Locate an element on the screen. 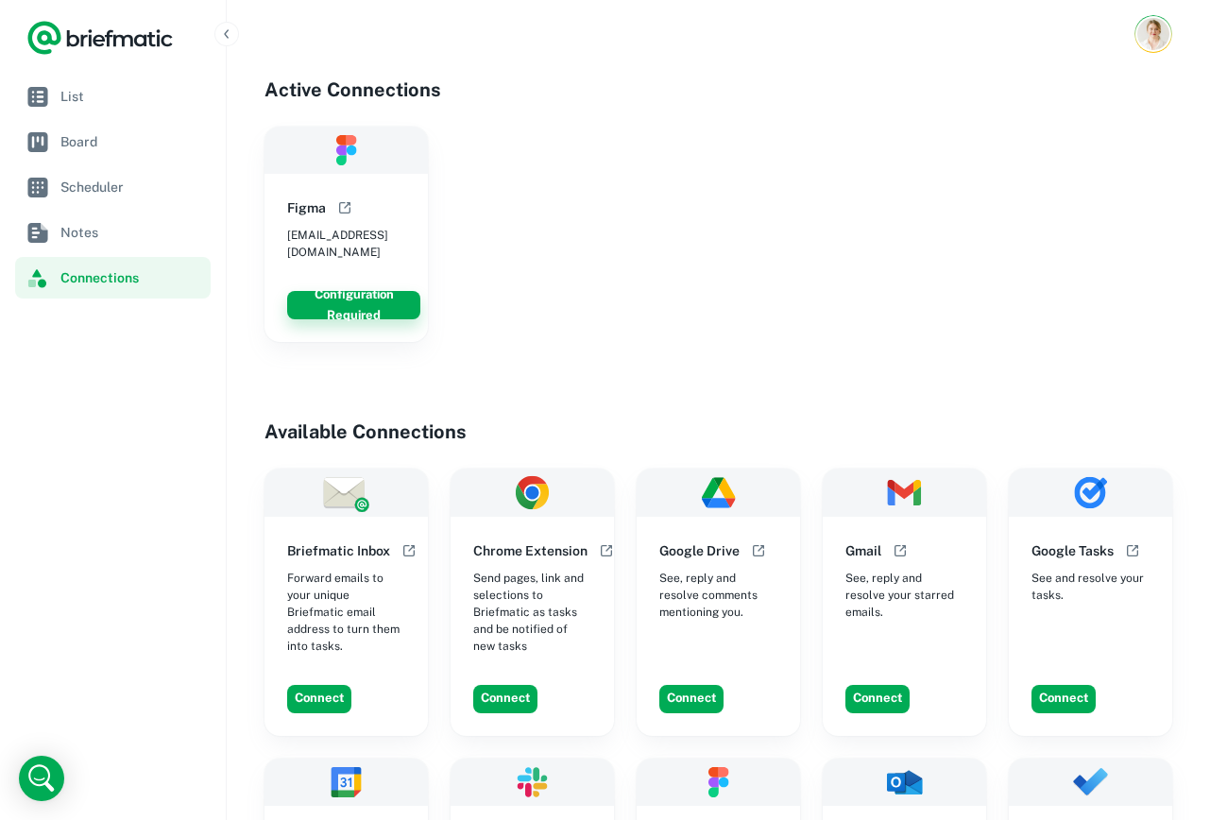  button: Account button is located at coordinates (1153, 34).